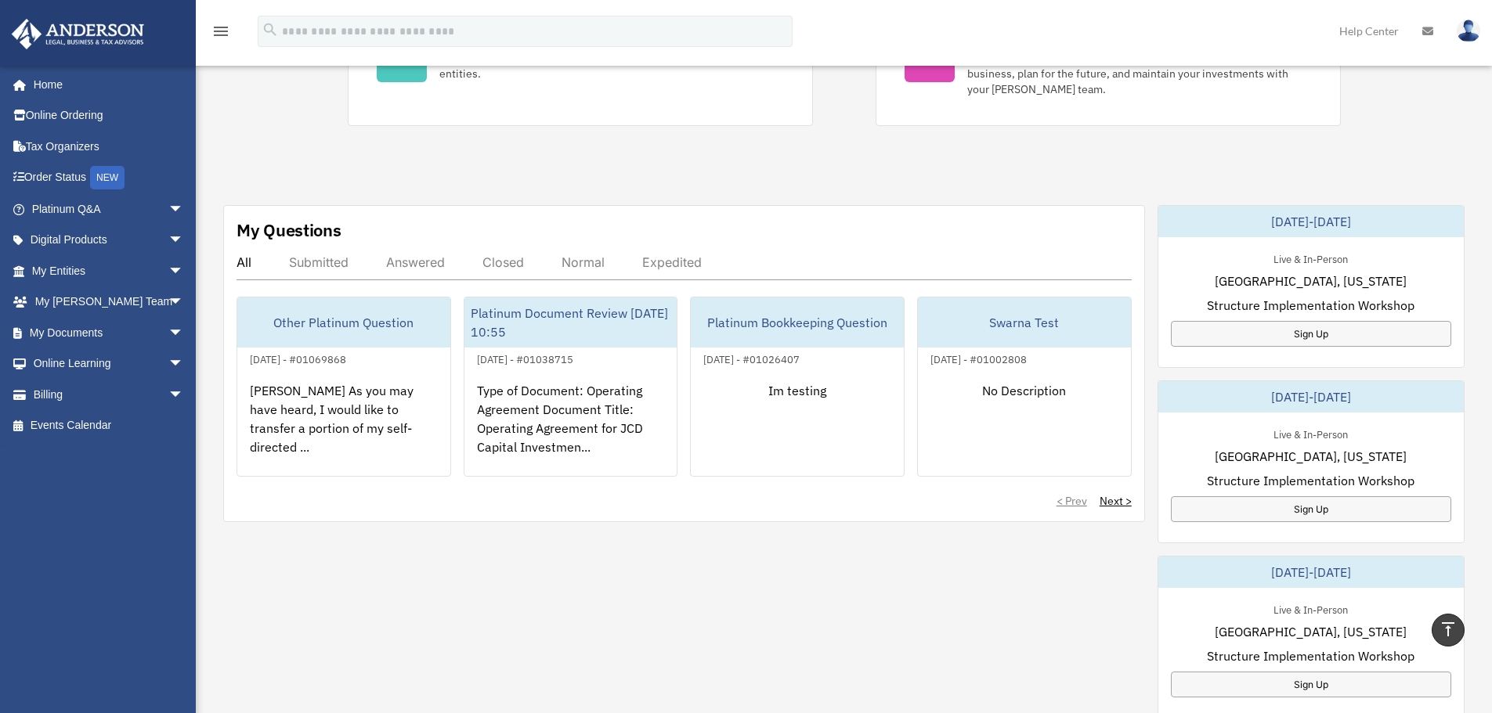 The height and width of the screenshot is (713, 1492). I want to click on a: My Documentsarrow_drop_down, so click(109, 333).